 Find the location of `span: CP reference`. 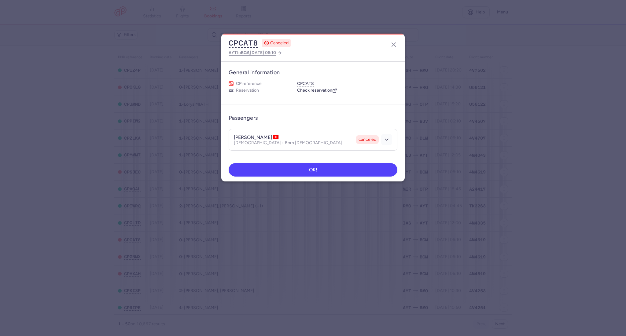

span: CP reference is located at coordinates (249, 84).